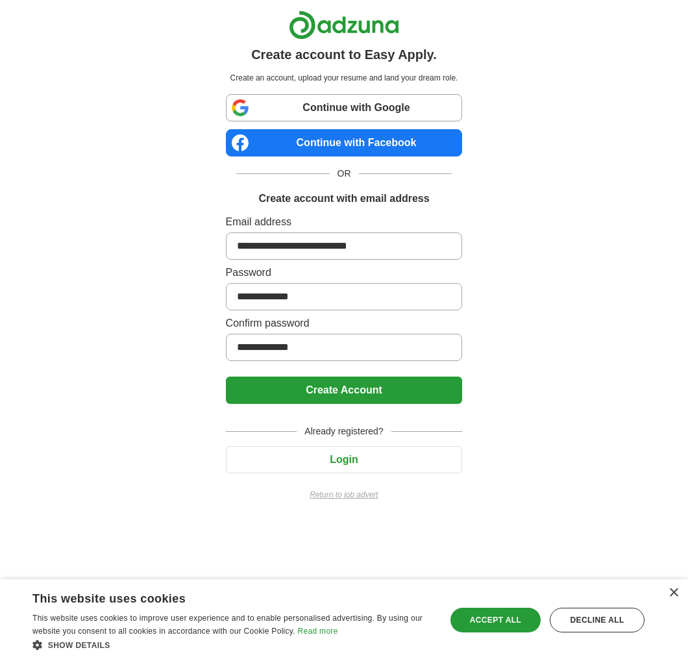 This screenshot has width=688, height=661. Describe the element at coordinates (344, 143) in the screenshot. I see `a: Continue with Facebook` at that location.